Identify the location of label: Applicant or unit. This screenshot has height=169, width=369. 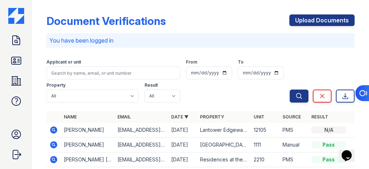
(64, 62).